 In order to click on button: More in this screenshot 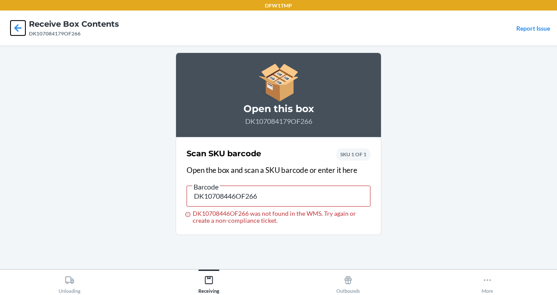, I will do `click(488, 282)`.